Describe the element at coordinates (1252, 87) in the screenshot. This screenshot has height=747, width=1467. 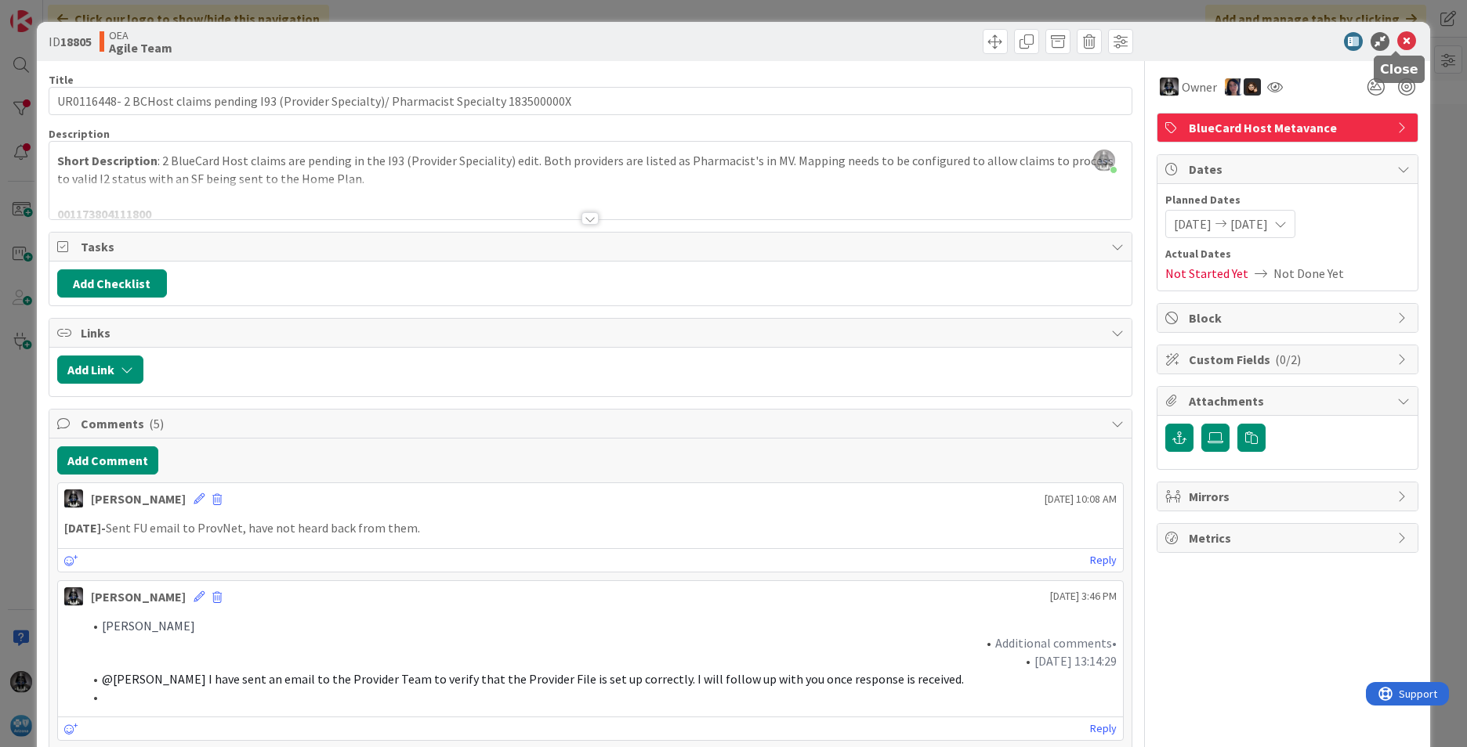
I see `img: ZB` at that location.